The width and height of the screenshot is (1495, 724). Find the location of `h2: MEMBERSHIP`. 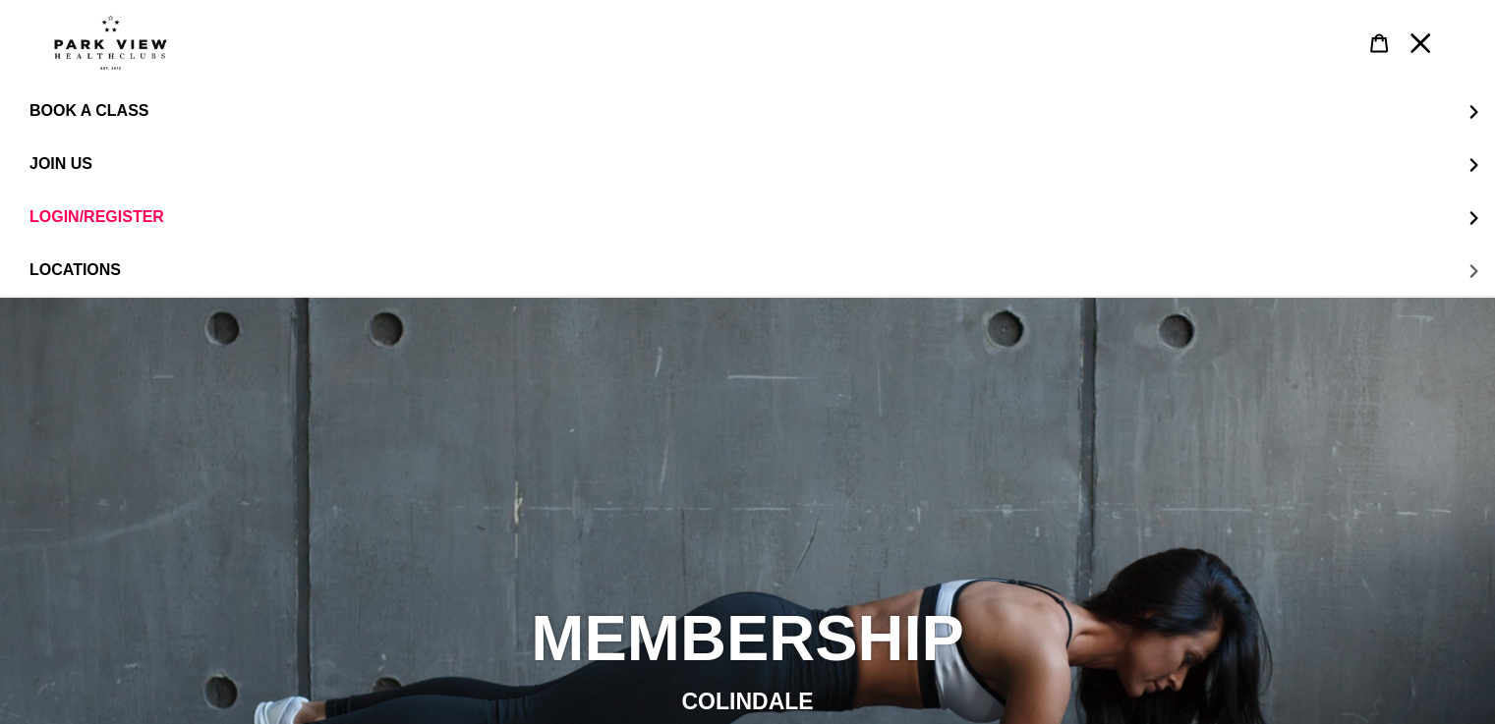

h2: MEMBERSHIP is located at coordinates (748, 639).